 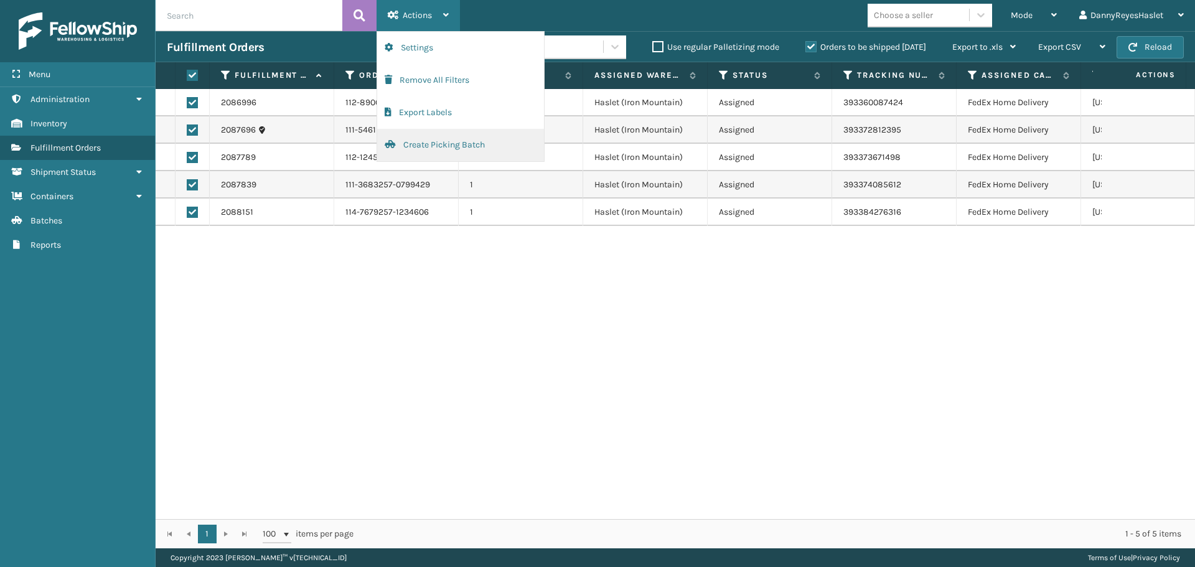 What do you see at coordinates (873, 102) in the screenshot?
I see `a: 393360087424` at bounding box center [873, 102].